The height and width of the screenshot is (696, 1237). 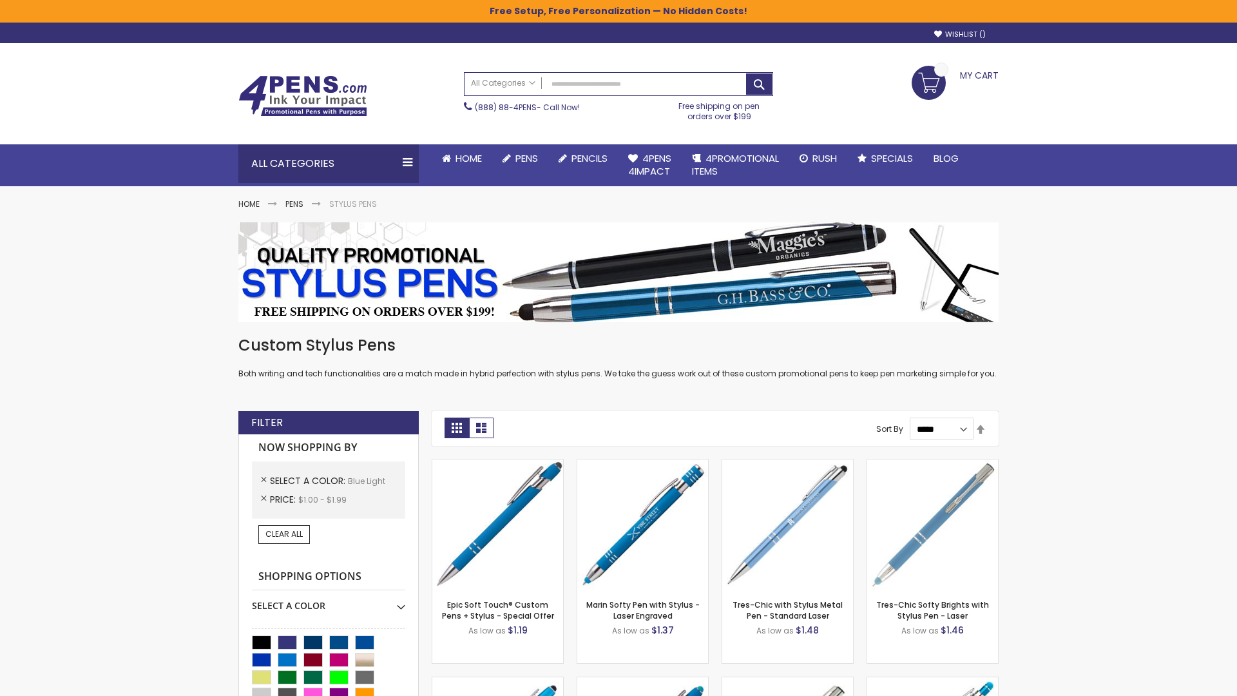 What do you see at coordinates (735, 165) in the screenshot?
I see `a: 4PROMOTIONALITEMS` at bounding box center [735, 165].